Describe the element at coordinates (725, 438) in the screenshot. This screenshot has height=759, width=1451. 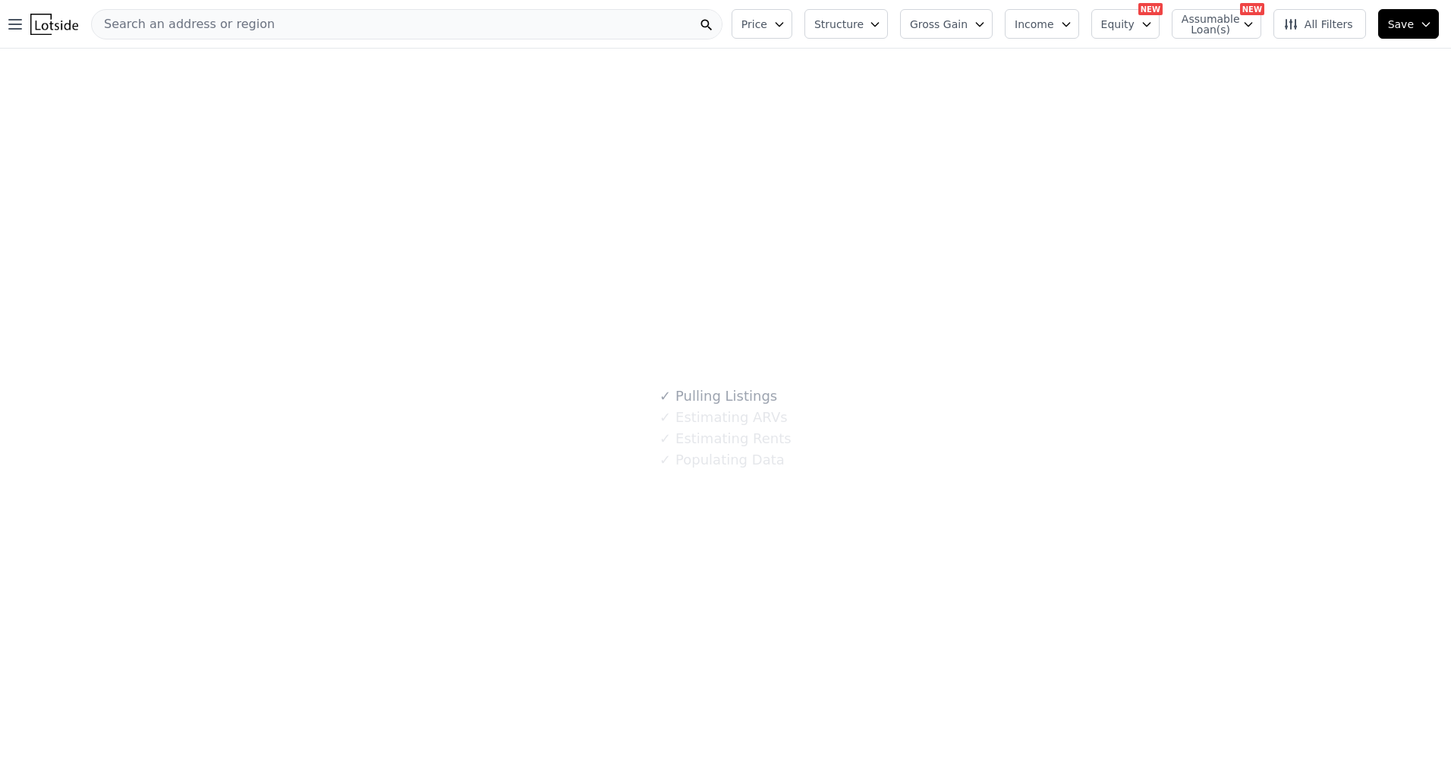
I see `div: Estimating Rents` at that location.